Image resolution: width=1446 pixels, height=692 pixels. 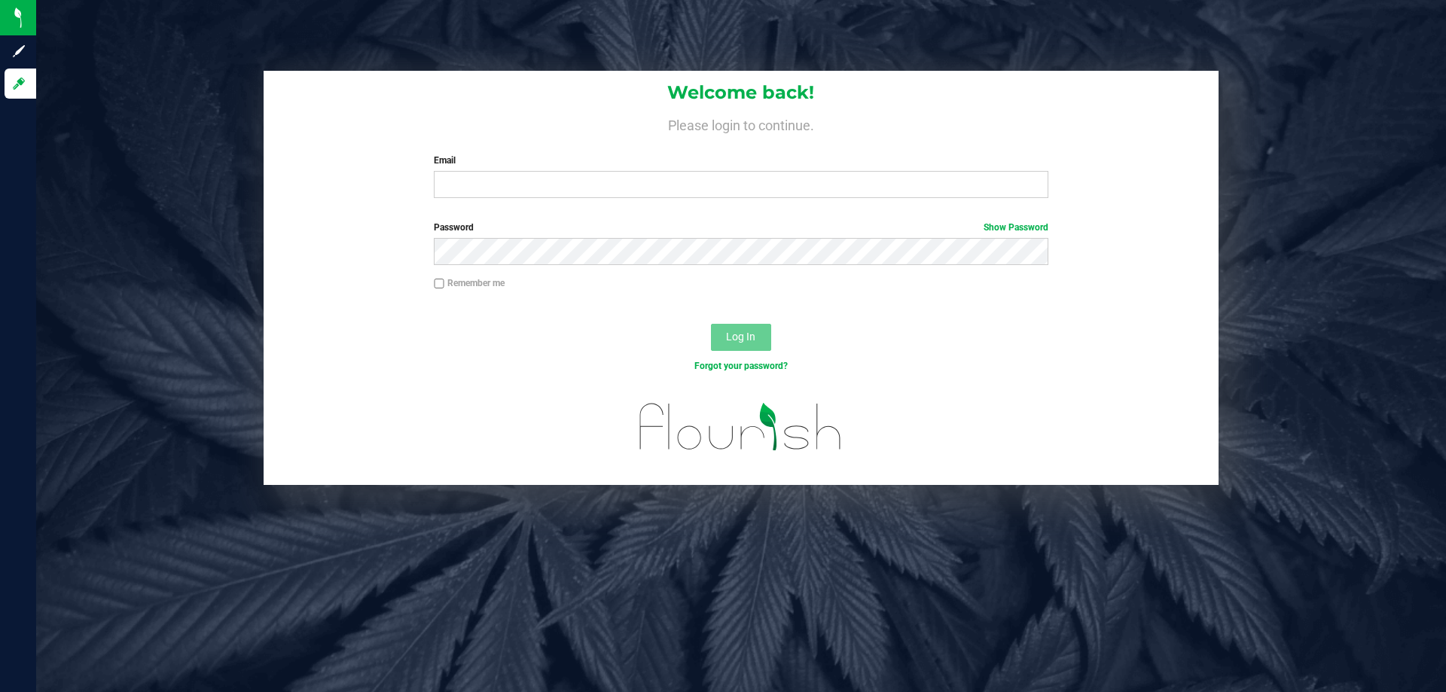 I want to click on a: Forgot your password?, so click(x=741, y=366).